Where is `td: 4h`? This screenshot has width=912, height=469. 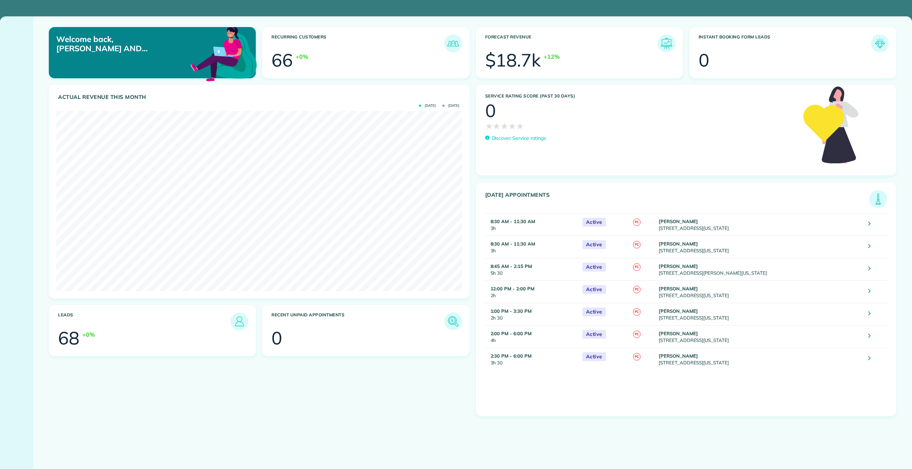
td: 4h is located at coordinates (532, 337).